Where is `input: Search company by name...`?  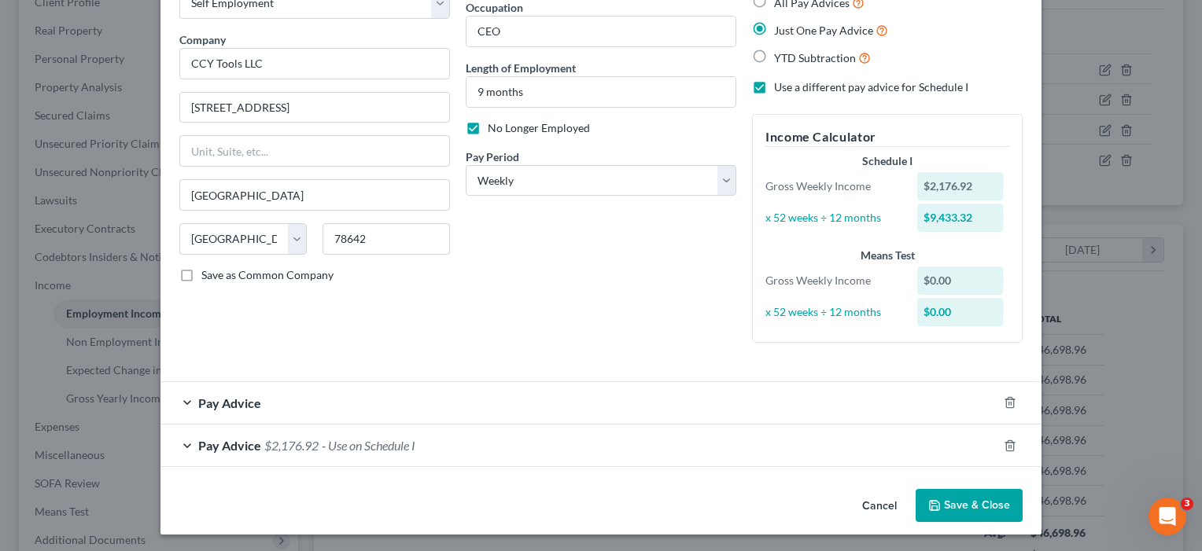 input: Search company by name... is located at coordinates (315, 64).